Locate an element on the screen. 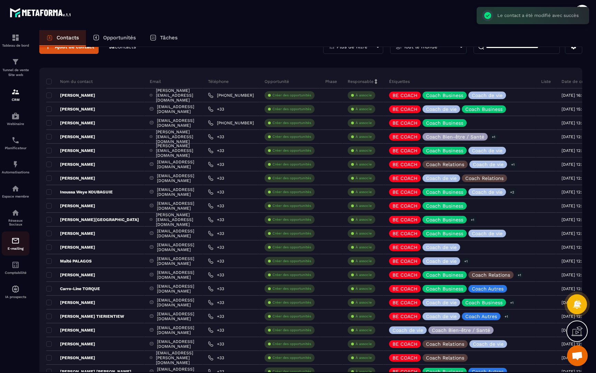  p: Coach Autres is located at coordinates (481, 316).